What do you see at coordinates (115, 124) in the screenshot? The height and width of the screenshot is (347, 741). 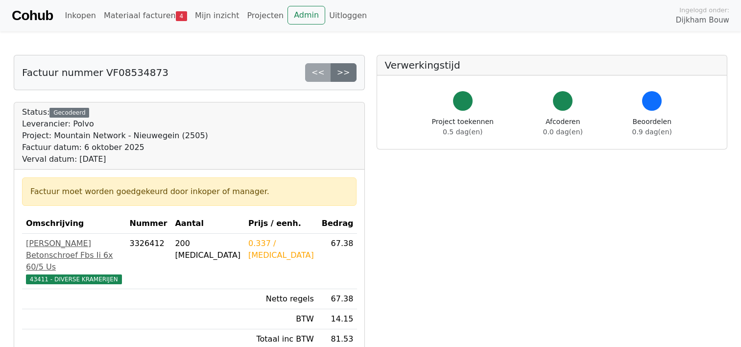 I see `div: Leverancier: Polvo` at bounding box center [115, 124].